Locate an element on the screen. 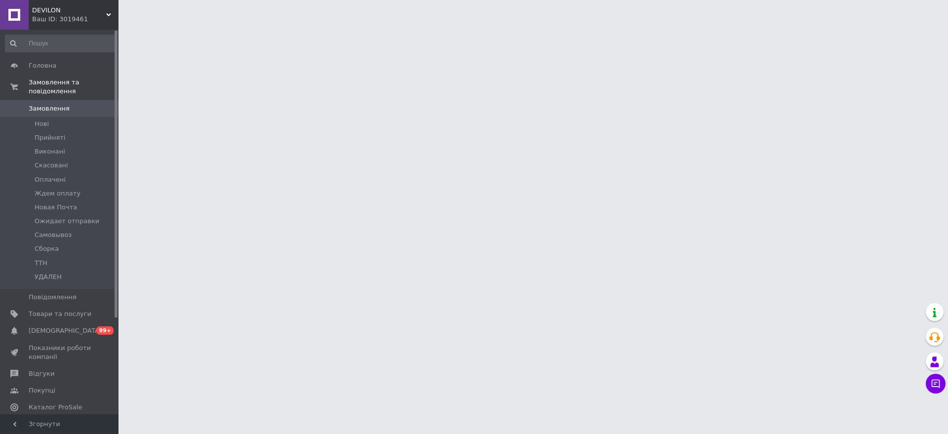 The image size is (948, 434). span: Нові is located at coordinates (41, 124).